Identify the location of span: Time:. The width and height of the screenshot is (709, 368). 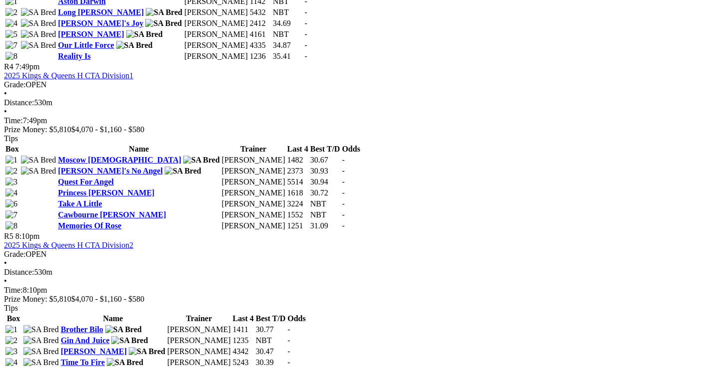
(13, 290).